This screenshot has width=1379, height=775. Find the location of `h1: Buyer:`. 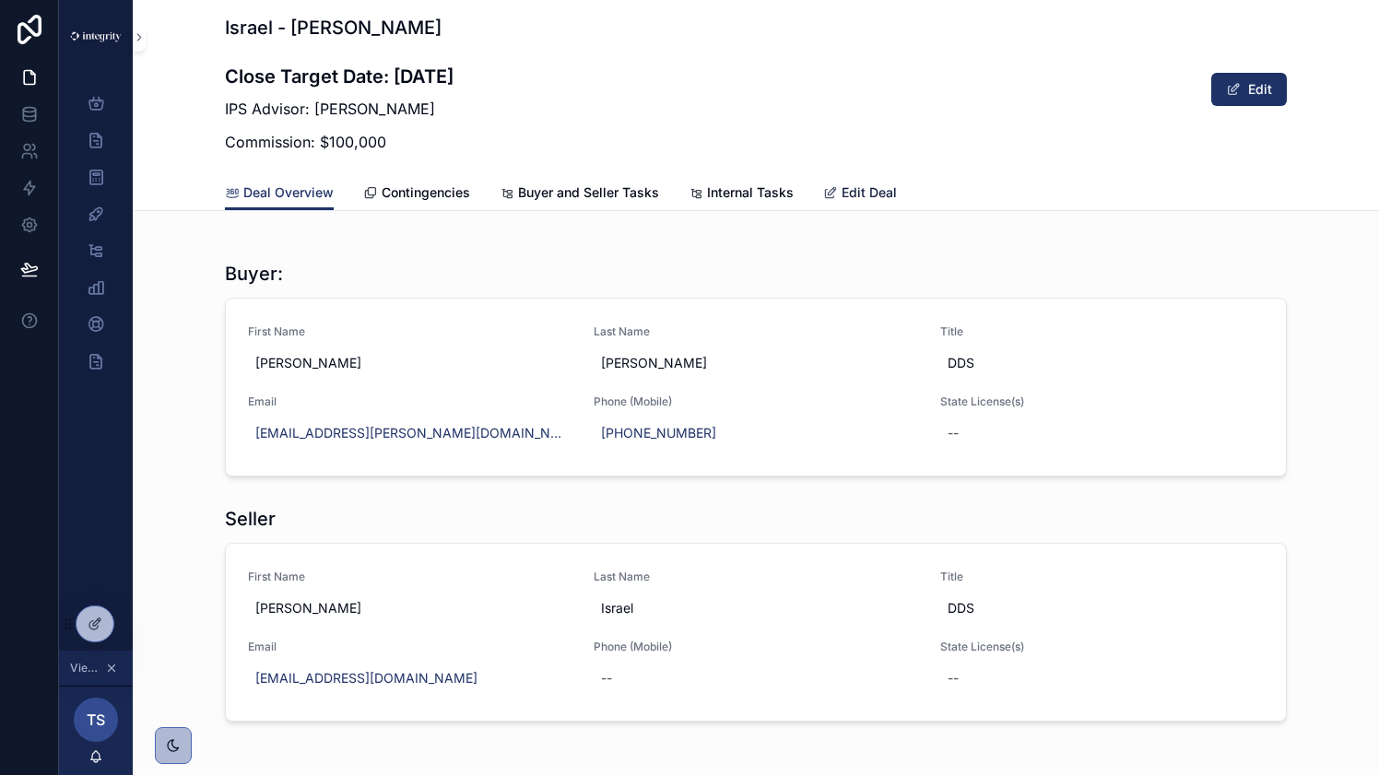

h1: Buyer: is located at coordinates (253, 274).